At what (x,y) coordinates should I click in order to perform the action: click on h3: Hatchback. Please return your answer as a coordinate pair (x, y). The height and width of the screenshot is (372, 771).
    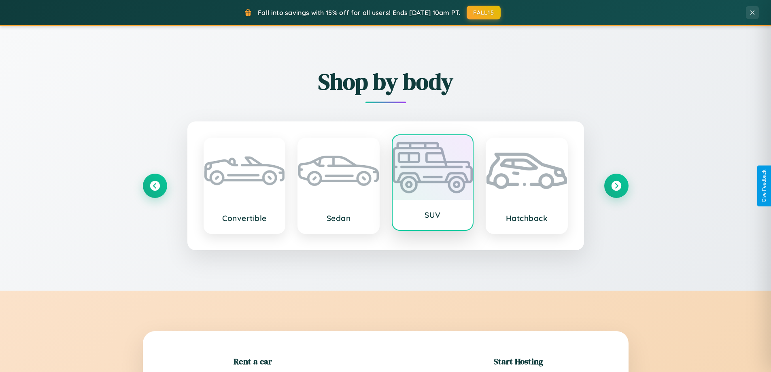
    Looking at the image, I should click on (526, 218).